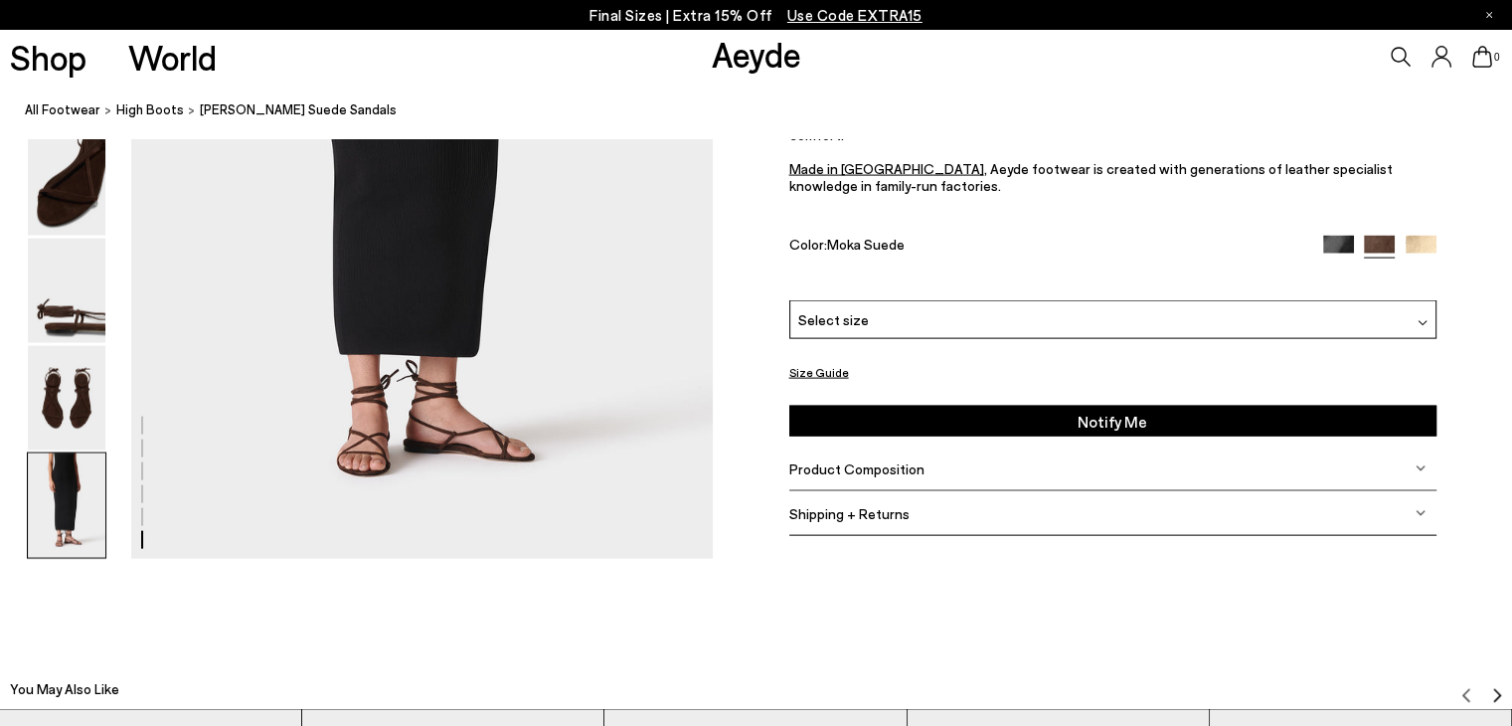 This screenshot has height=726, width=1512. I want to click on a: 0, so click(1483, 57).